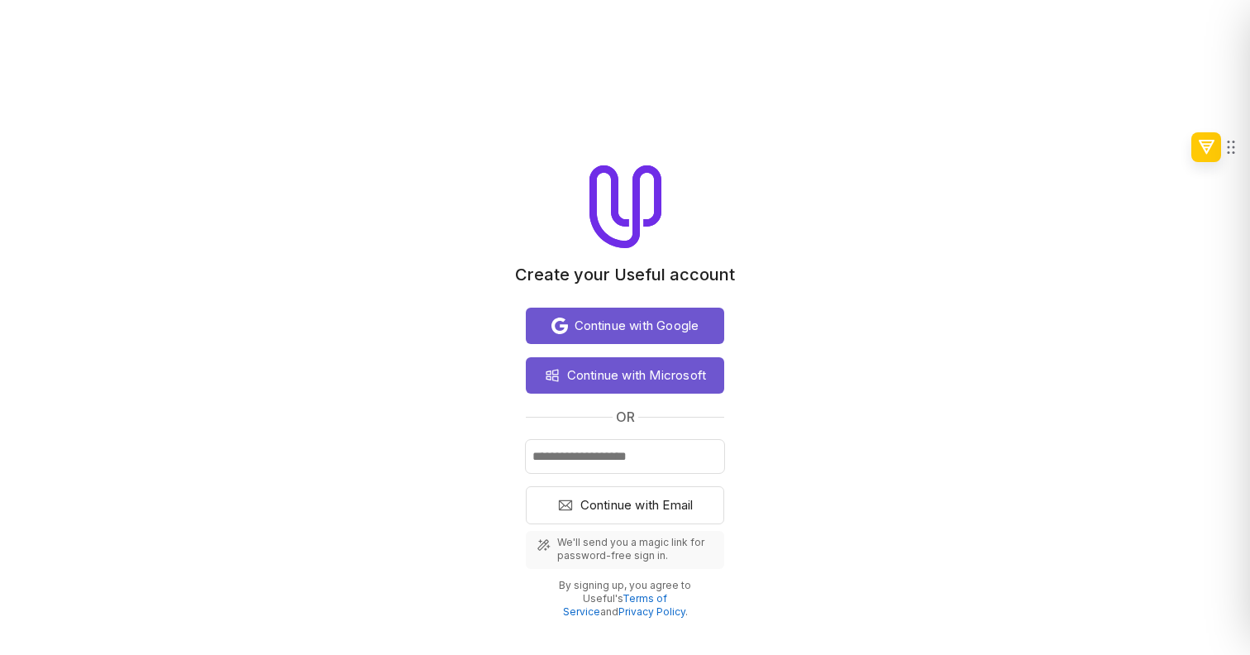 Image resolution: width=1250 pixels, height=655 pixels. What do you see at coordinates (625, 598) in the screenshot?
I see `p: By signing up, you agree to Useful's and .` at bounding box center [625, 598].